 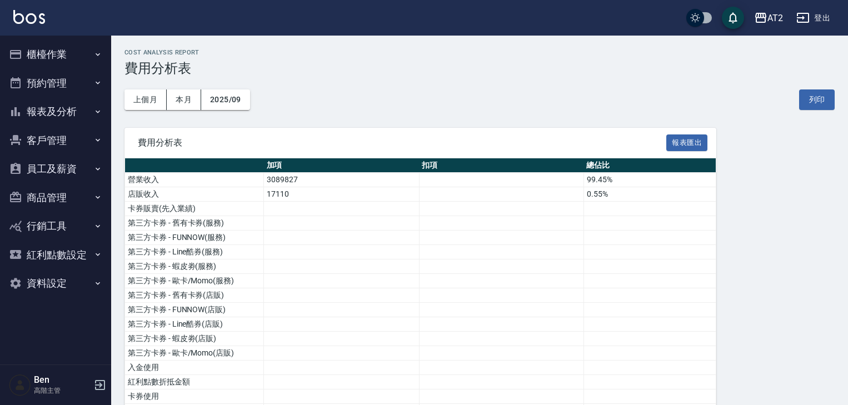 What do you see at coordinates (195, 180) in the screenshot?
I see `td: 營業收入` at bounding box center [195, 180].